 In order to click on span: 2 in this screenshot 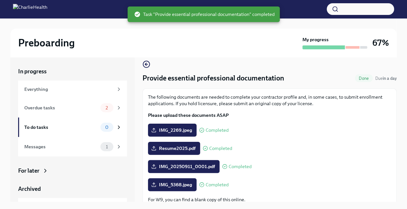, I will do `click(107, 108)`.